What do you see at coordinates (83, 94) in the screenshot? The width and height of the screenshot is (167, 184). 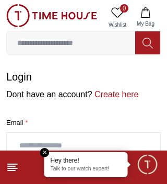 I see `p: Dont have an account?` at bounding box center [83, 94].